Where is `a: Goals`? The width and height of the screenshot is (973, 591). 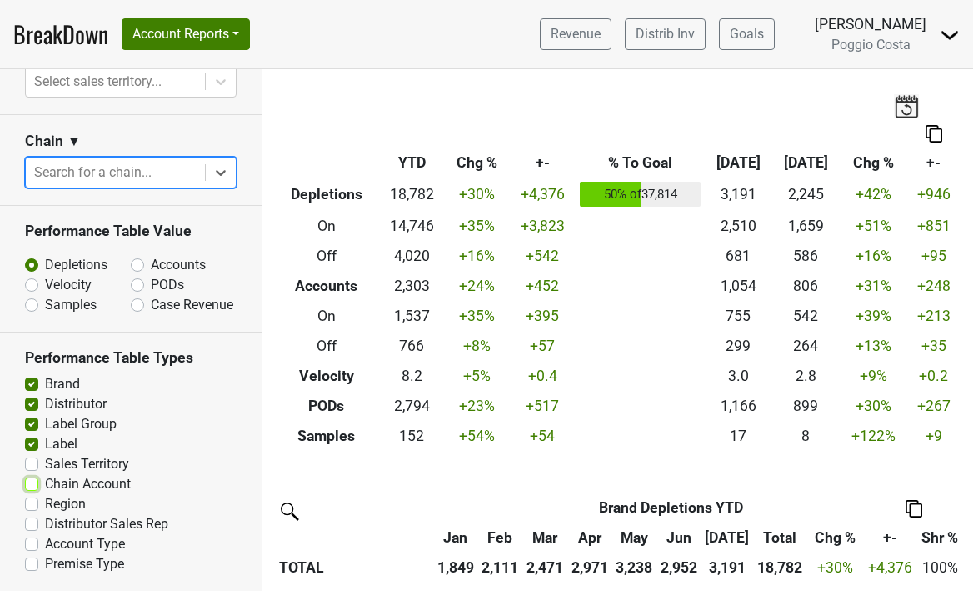 a: Goals is located at coordinates (747, 34).